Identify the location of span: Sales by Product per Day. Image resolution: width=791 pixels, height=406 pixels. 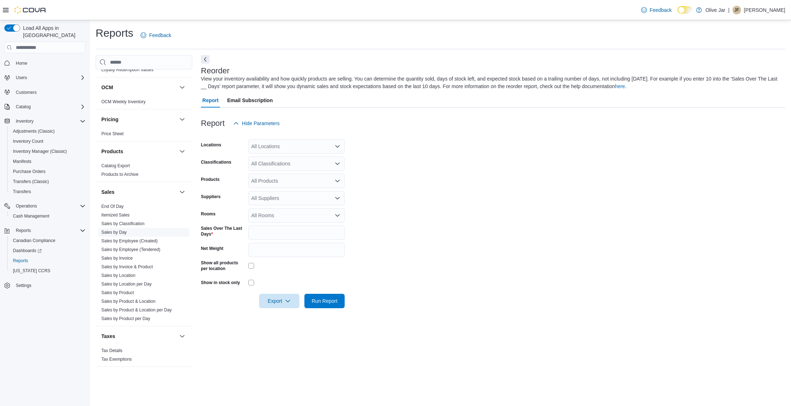
(126, 318).